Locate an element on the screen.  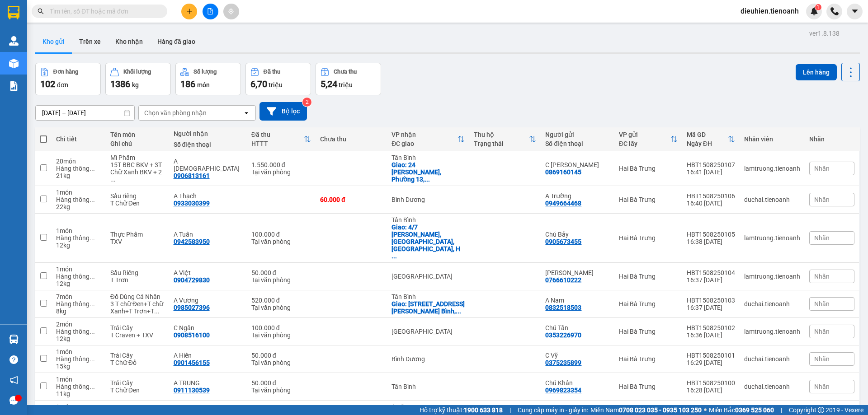
div: Đồ Dùng Cá Nhân is located at coordinates (137, 297).